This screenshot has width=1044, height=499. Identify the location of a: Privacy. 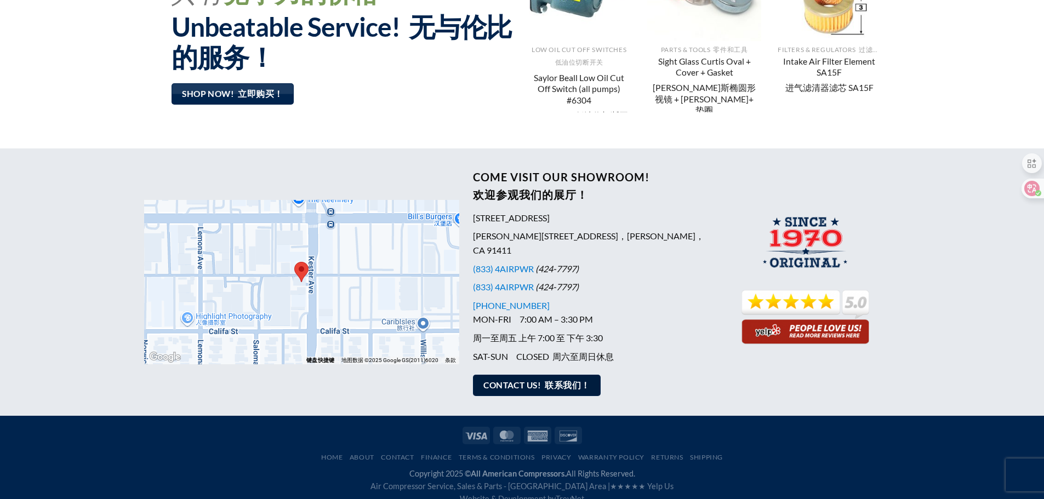
(556, 457).